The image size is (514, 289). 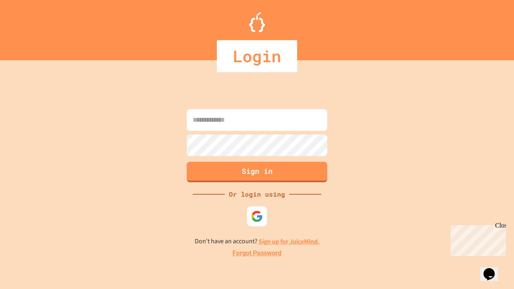 What do you see at coordinates (257, 217) in the screenshot?
I see `img: google-icon.svg` at bounding box center [257, 217].